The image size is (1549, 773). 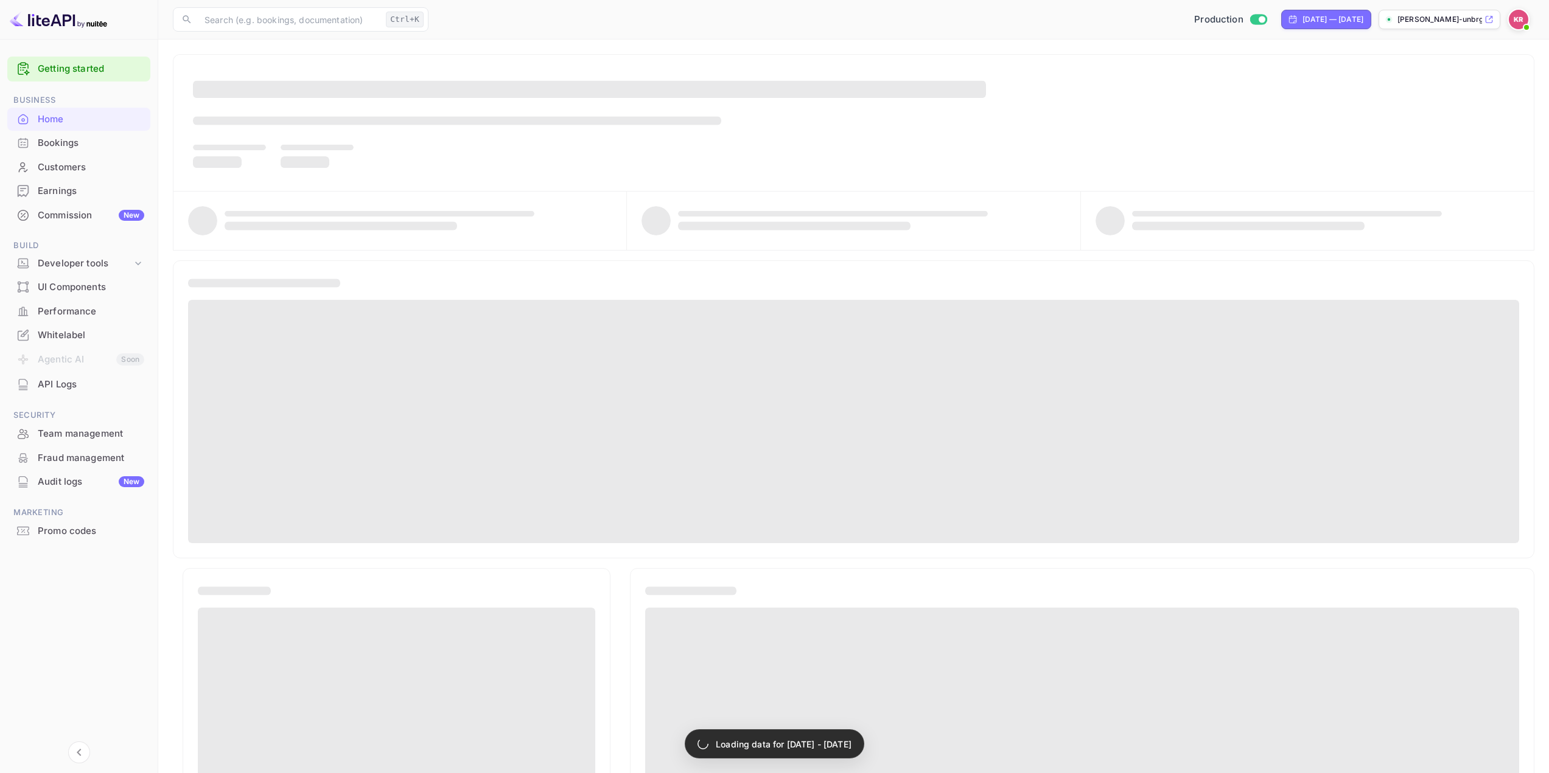 I want to click on button: Collapse navigation, so click(x=79, y=753).